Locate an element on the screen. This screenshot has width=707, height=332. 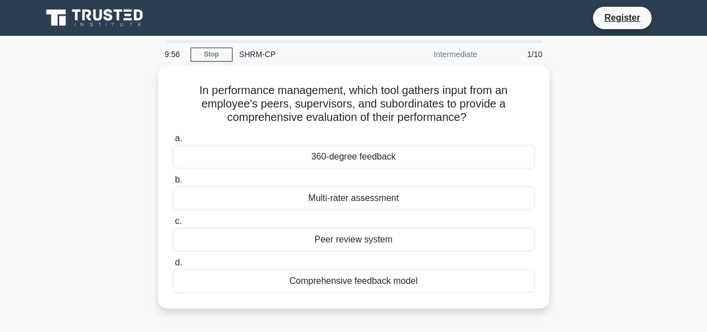
div: 9:56 is located at coordinates (174, 54).